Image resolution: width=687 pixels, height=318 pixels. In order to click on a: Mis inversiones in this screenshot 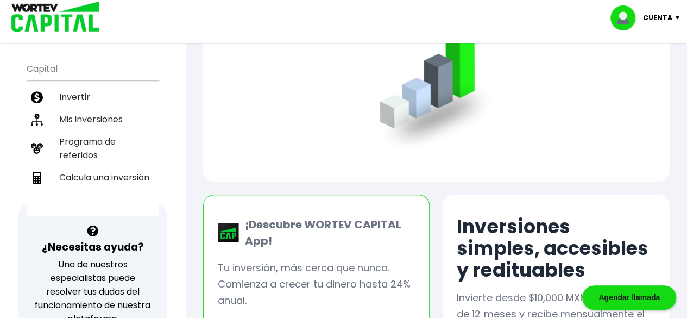, I will do `click(92, 119)`.